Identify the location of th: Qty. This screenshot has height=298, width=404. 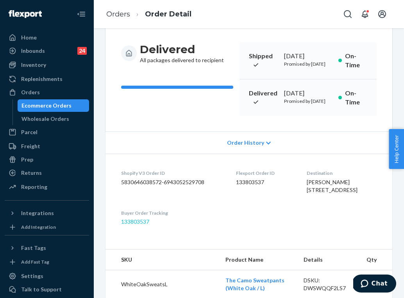
(376, 259).